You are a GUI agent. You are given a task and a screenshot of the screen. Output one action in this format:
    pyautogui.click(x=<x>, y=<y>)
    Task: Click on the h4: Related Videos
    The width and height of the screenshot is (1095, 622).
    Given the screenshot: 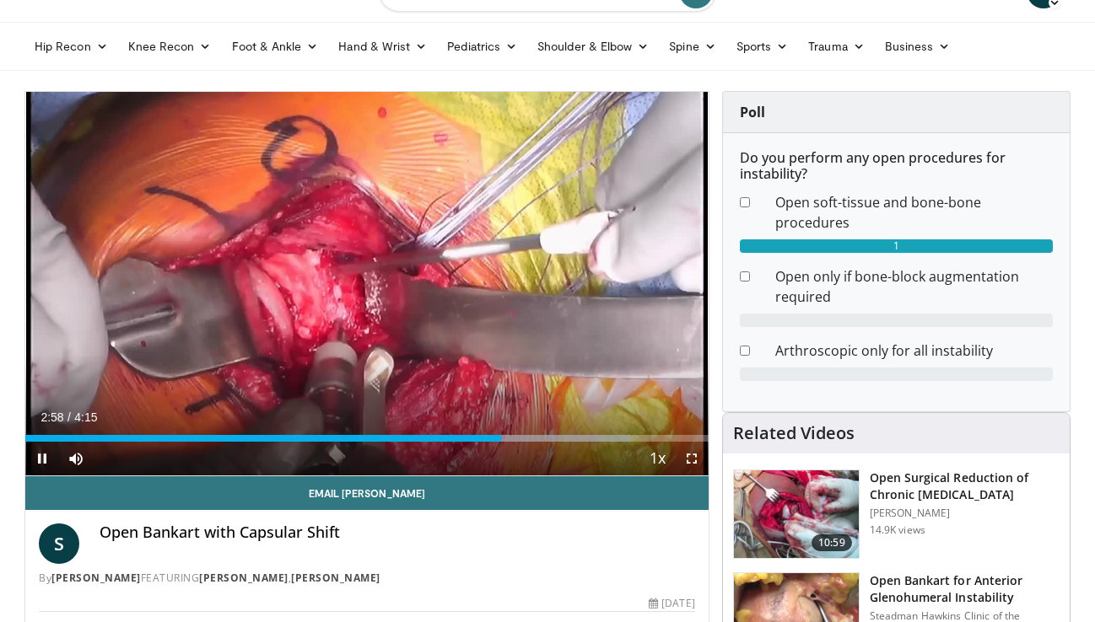 What is the action you would take?
    pyautogui.click(x=794, y=433)
    